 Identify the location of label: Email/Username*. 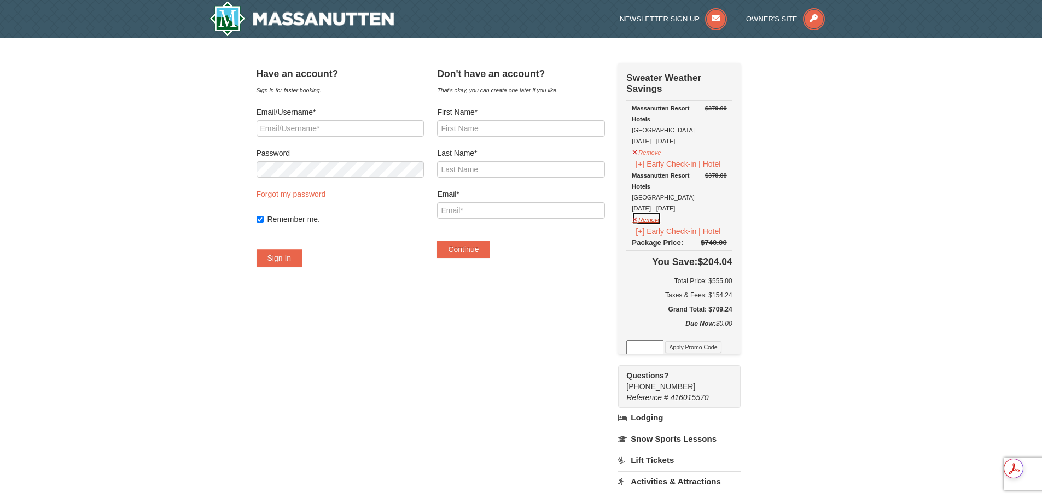
(340, 112).